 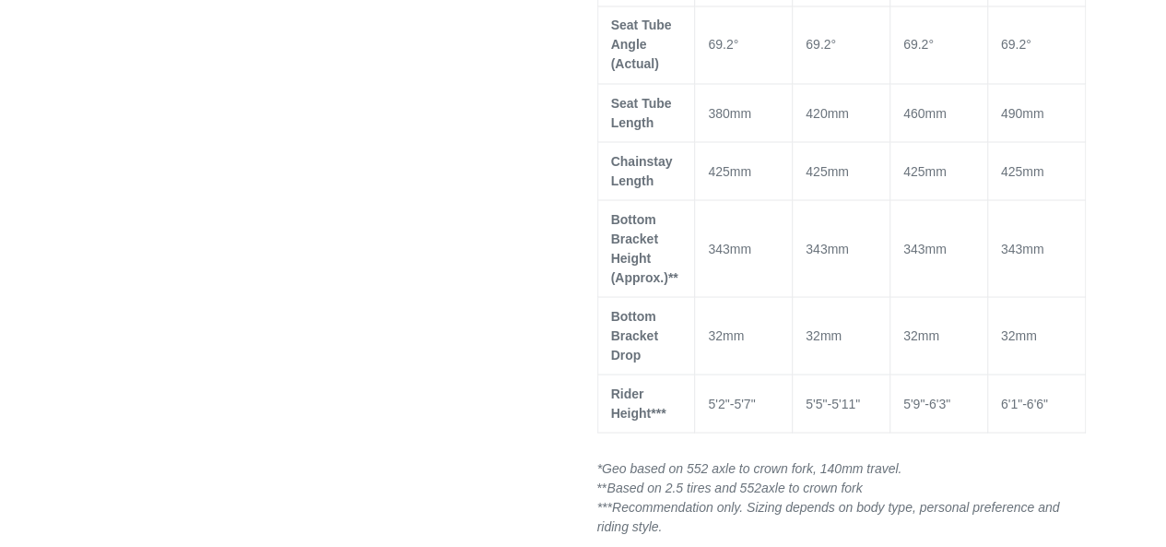 What do you see at coordinates (939, 112) in the screenshot?
I see `td: 460mm` at bounding box center [939, 112].